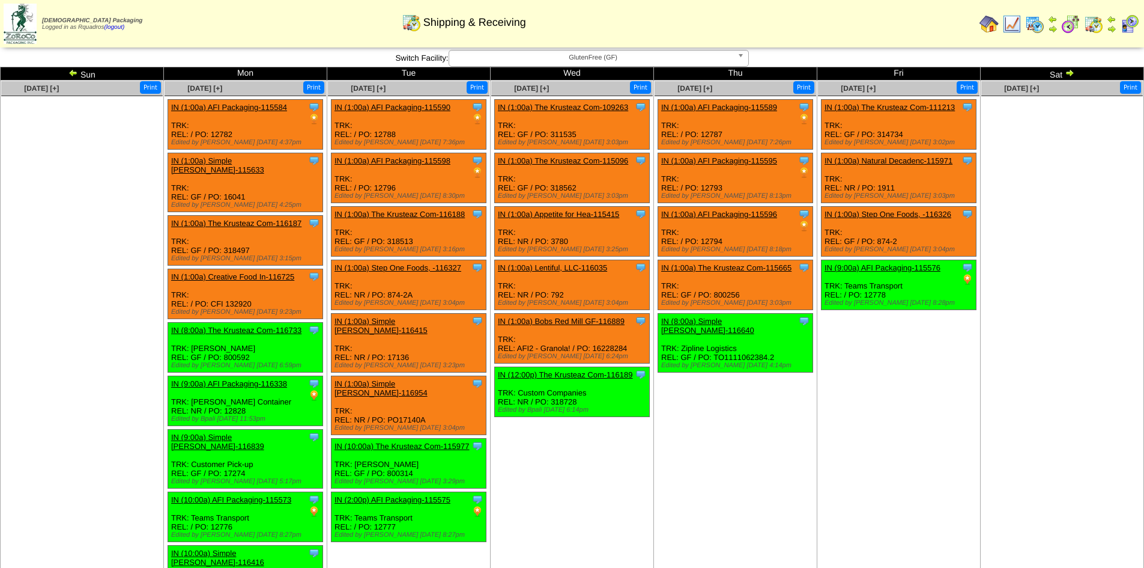  What do you see at coordinates (229, 383) in the screenshot?
I see `a: IN (9:00a) AFI Packaging-116338` at bounding box center [229, 383].